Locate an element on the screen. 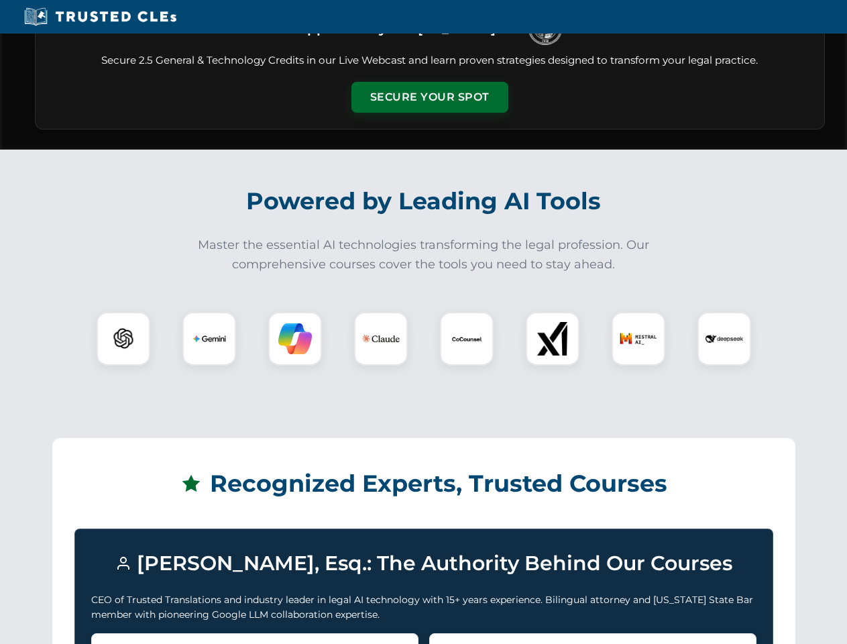  h2: Recognized Experts, Trusted Courses is located at coordinates (424, 483).